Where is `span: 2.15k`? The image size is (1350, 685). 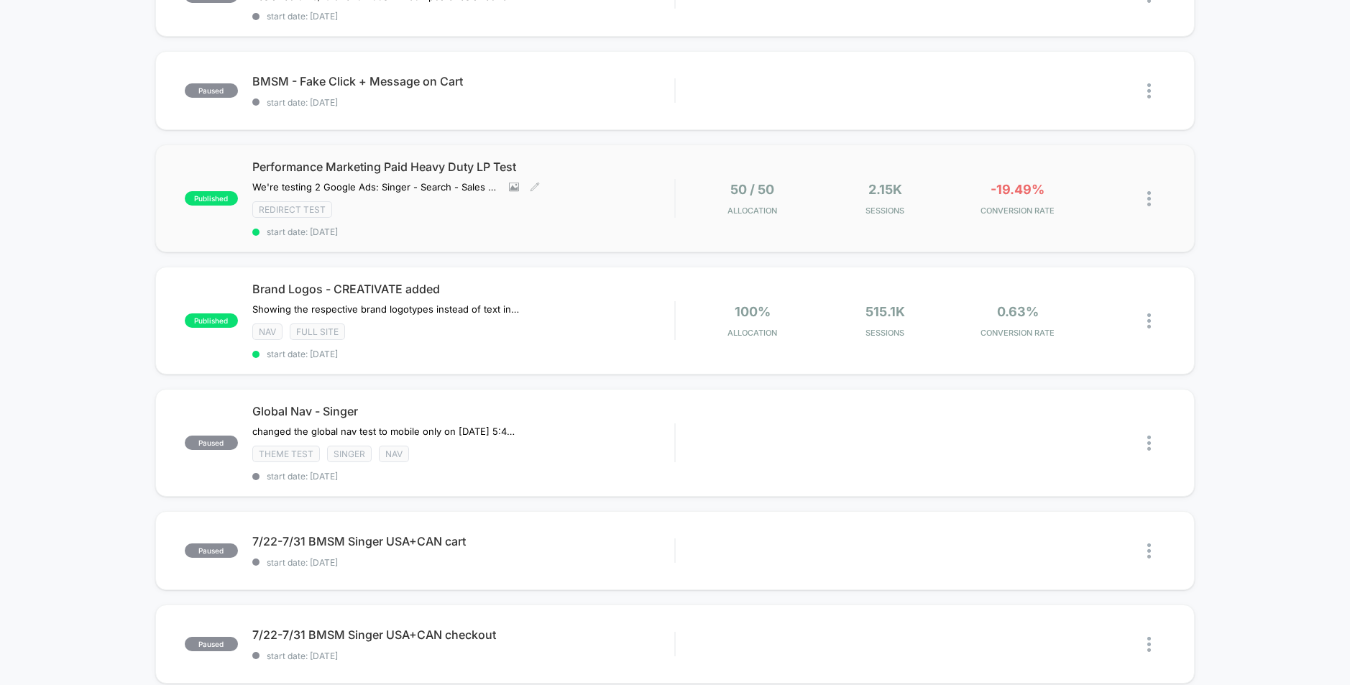
span: 2.15k is located at coordinates (885, 189).